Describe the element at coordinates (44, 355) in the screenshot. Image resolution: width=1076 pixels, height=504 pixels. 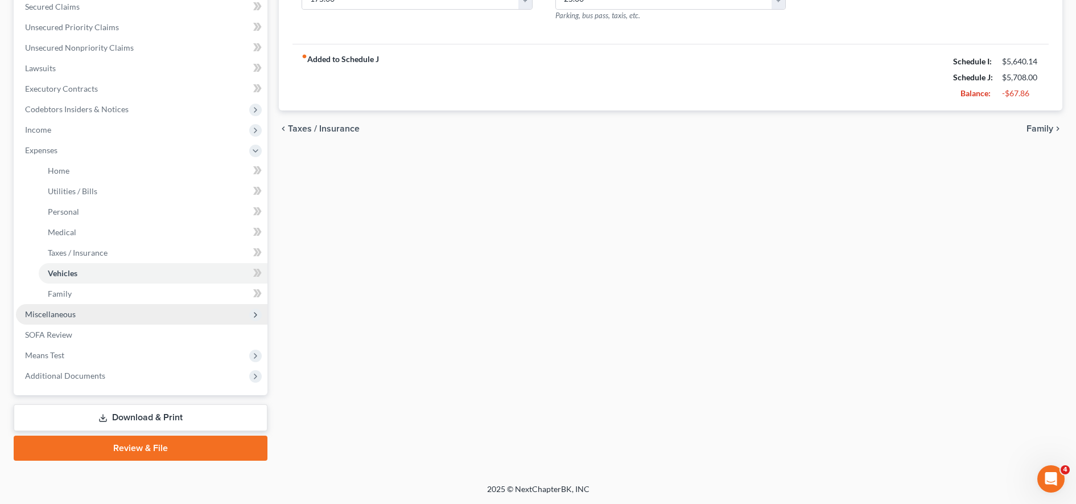
I see `span: Means Test` at that location.